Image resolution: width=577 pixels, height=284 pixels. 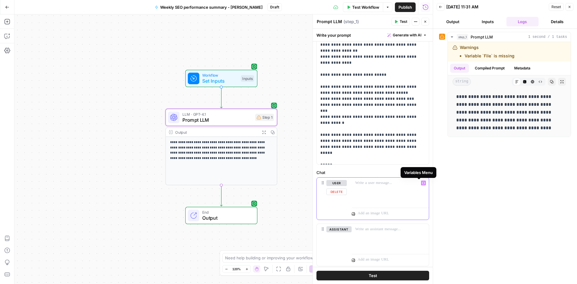 What do you see at coordinates (418, 173) in the screenshot?
I see `div: Variables Menu` at bounding box center [418, 173].